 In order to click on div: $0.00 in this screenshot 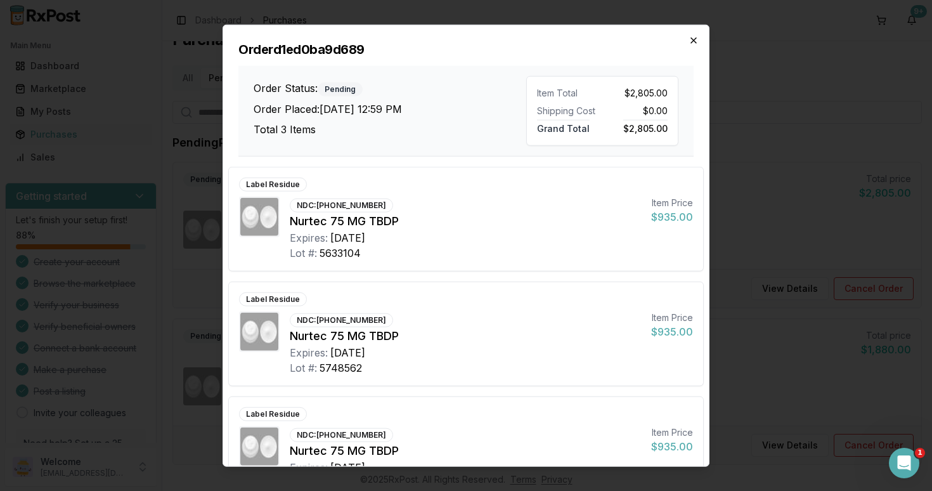, I will do `click(637, 111)`.